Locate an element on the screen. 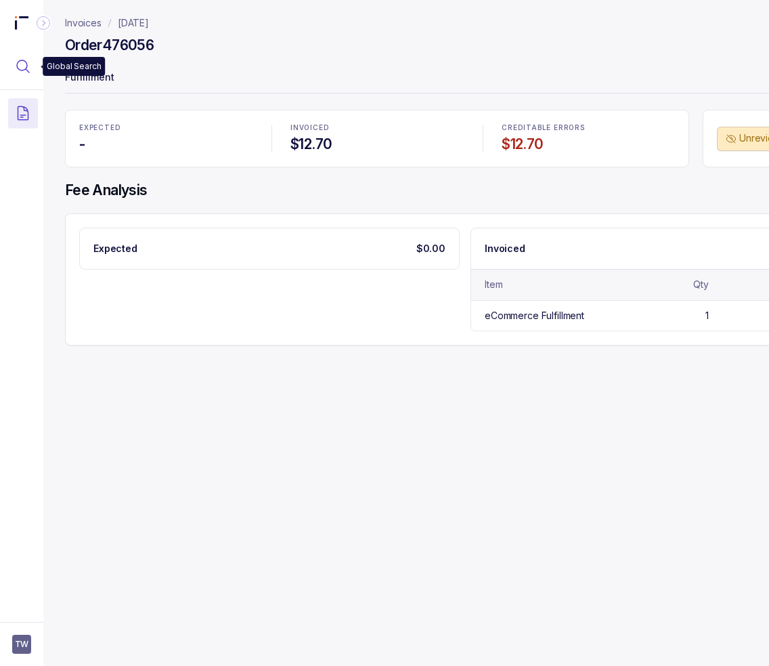 Image resolution: width=769 pixels, height=666 pixels. p: CREDITABLE ERRORS is located at coordinates (588, 128).